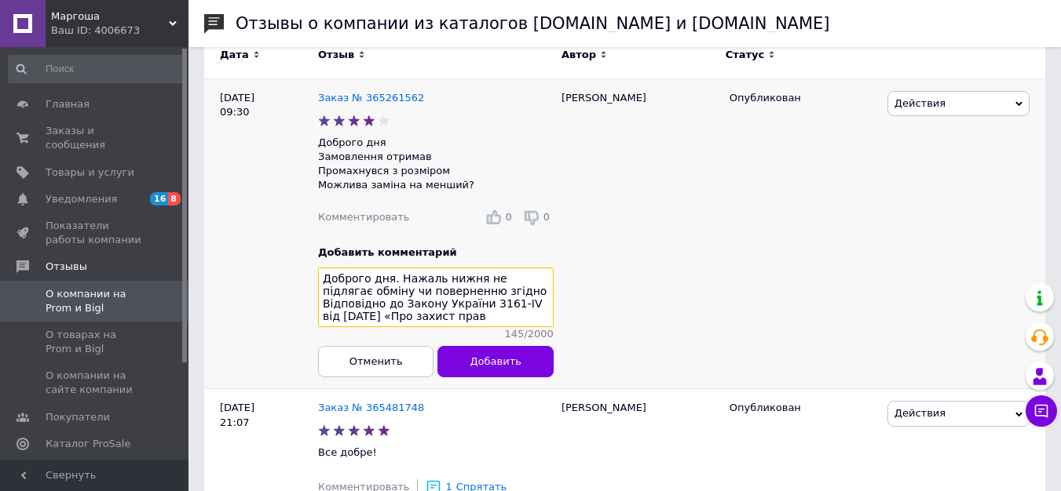 Image resolution: width=1061 pixels, height=491 pixels. What do you see at coordinates (88, 444) in the screenshot?
I see `span: Каталог ProSale` at bounding box center [88, 444].